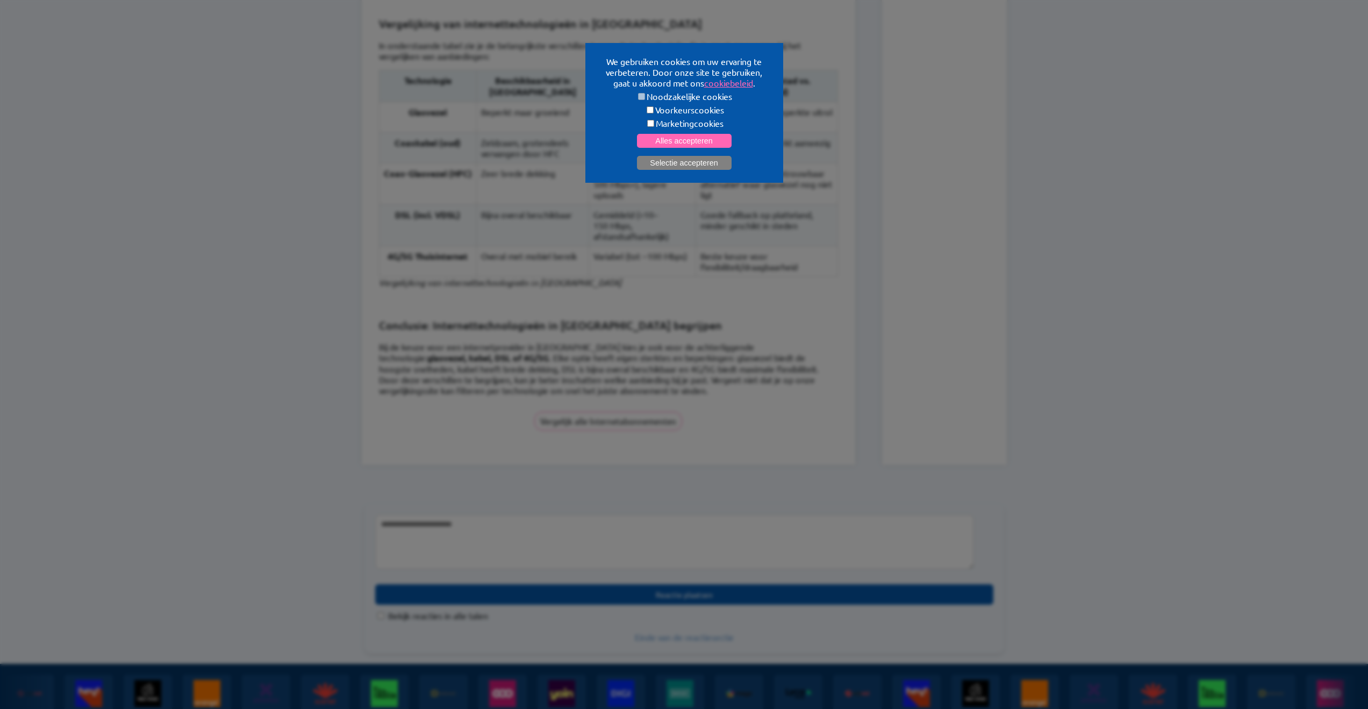  Describe the element at coordinates (650, 110) in the screenshot. I see `input: Voorkeurscookies` at that location.